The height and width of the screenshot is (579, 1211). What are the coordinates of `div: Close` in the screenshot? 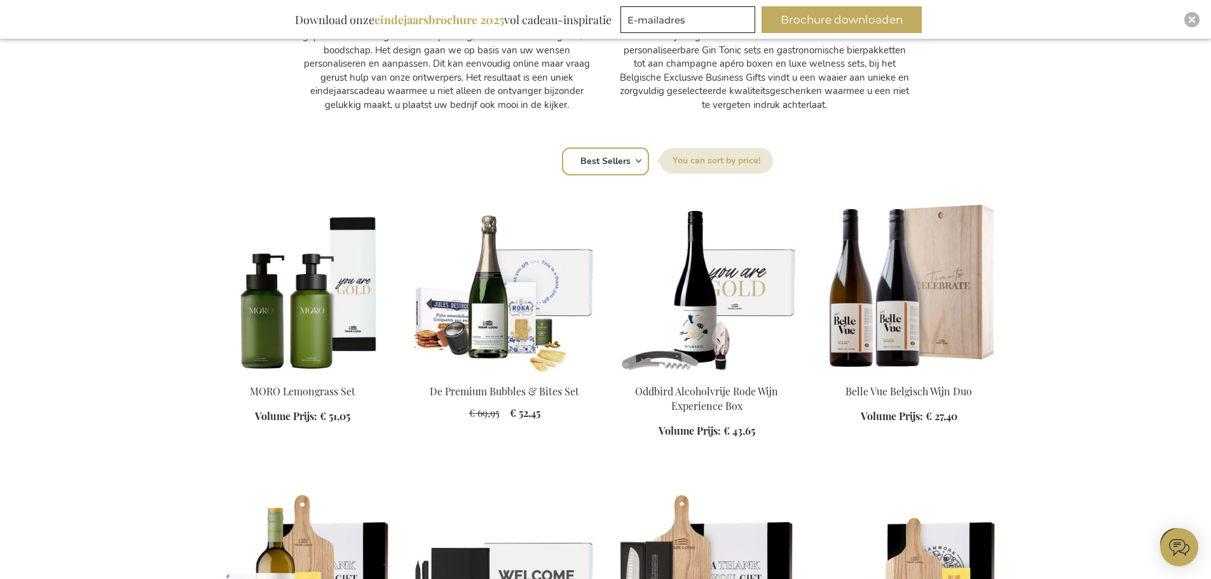 It's located at (1191, 20).